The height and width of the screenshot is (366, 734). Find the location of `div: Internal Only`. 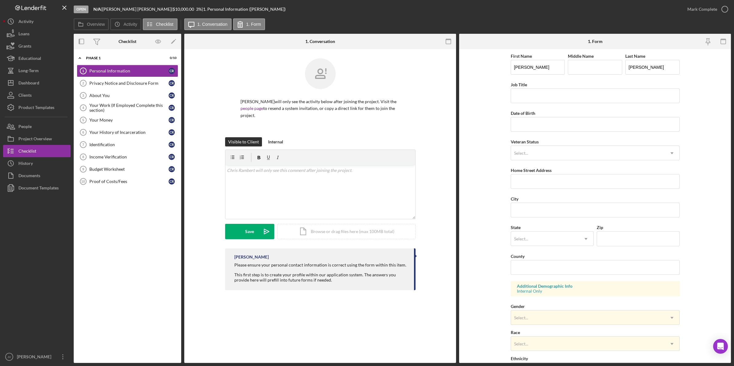

div: Internal Only is located at coordinates (595, 291).